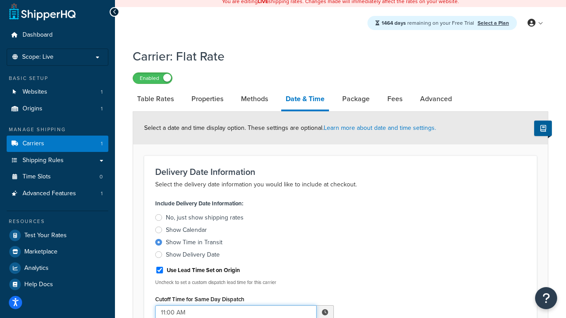 This screenshot has width=566, height=318. I want to click on label: Use Lead Time Set on Origin, so click(203, 271).